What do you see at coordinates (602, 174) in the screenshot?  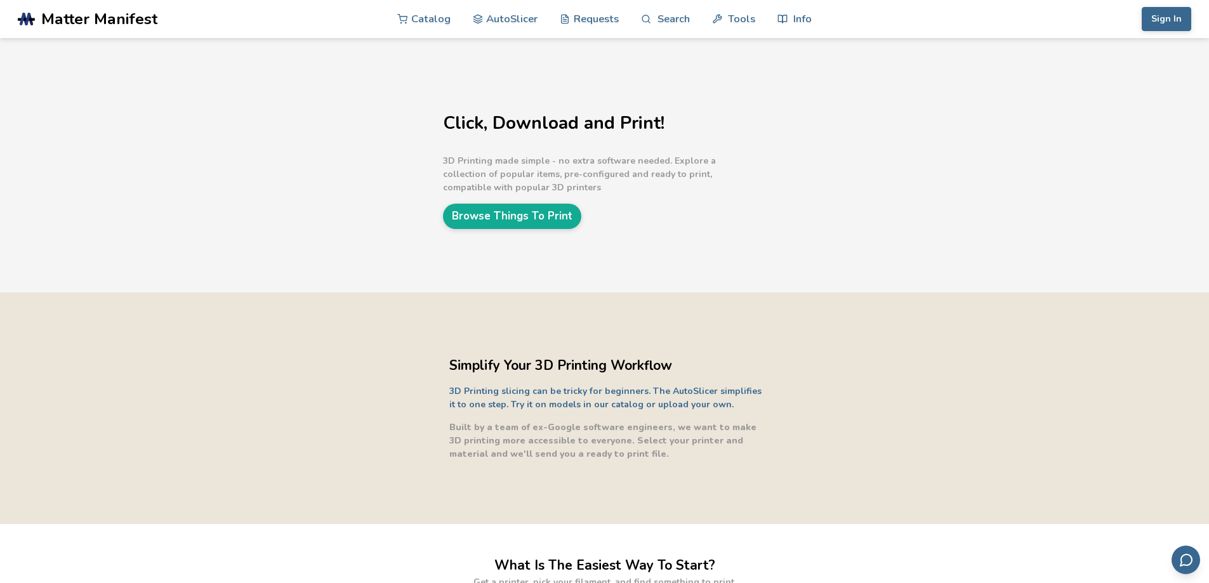 I see `p: 3D Printing made simple - no extra software needed. Explore a collection of popular items, pre-co...` at bounding box center [602, 174].